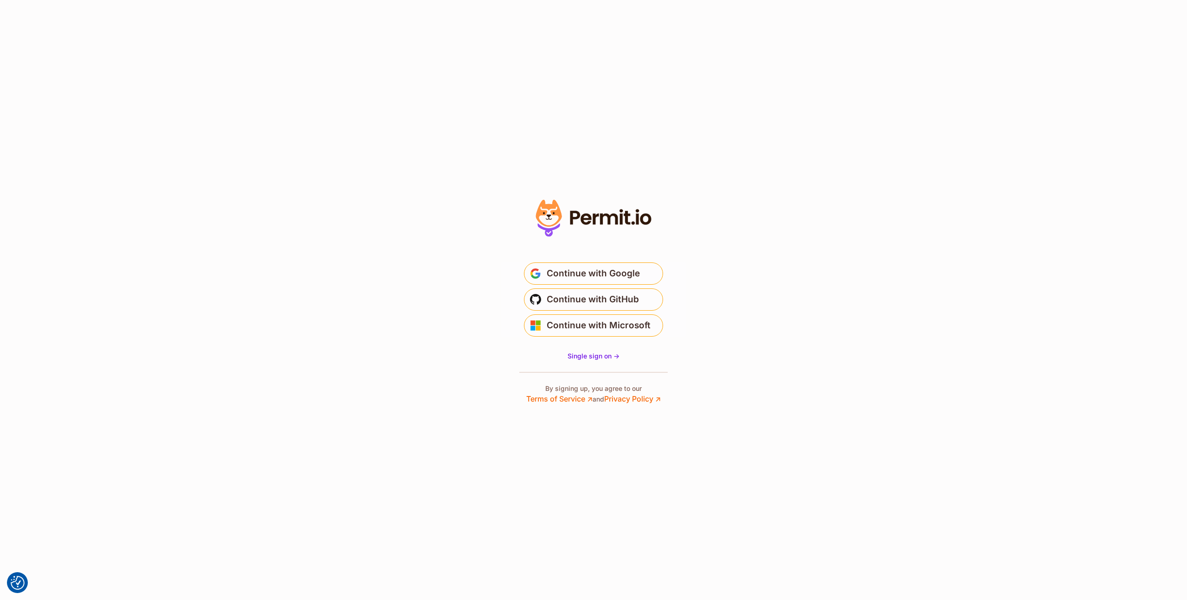  I want to click on span: Continue with Google, so click(593, 274).